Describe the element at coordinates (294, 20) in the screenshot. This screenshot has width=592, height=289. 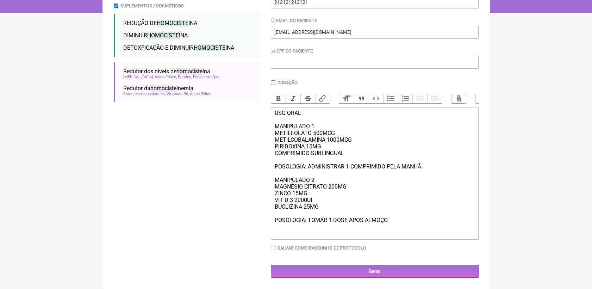
I see `label: Email do Paciente` at that location.